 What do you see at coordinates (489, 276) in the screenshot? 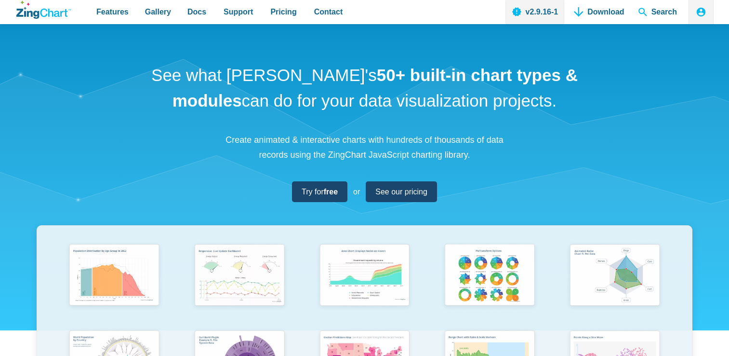
I see `img: Pie Transform Options` at bounding box center [489, 276].